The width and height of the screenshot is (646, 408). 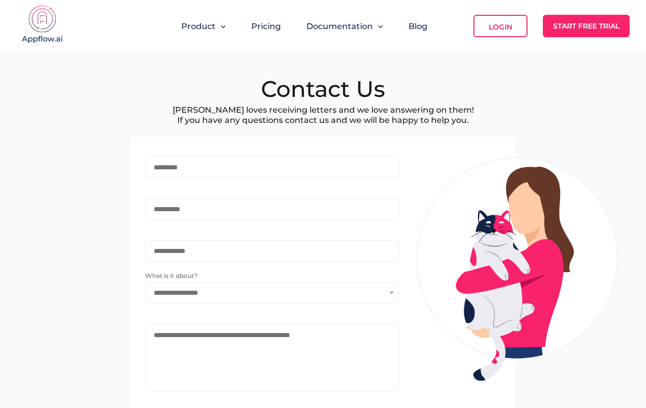 I want to click on img: appflow.ai-logo, so click(x=42, y=26).